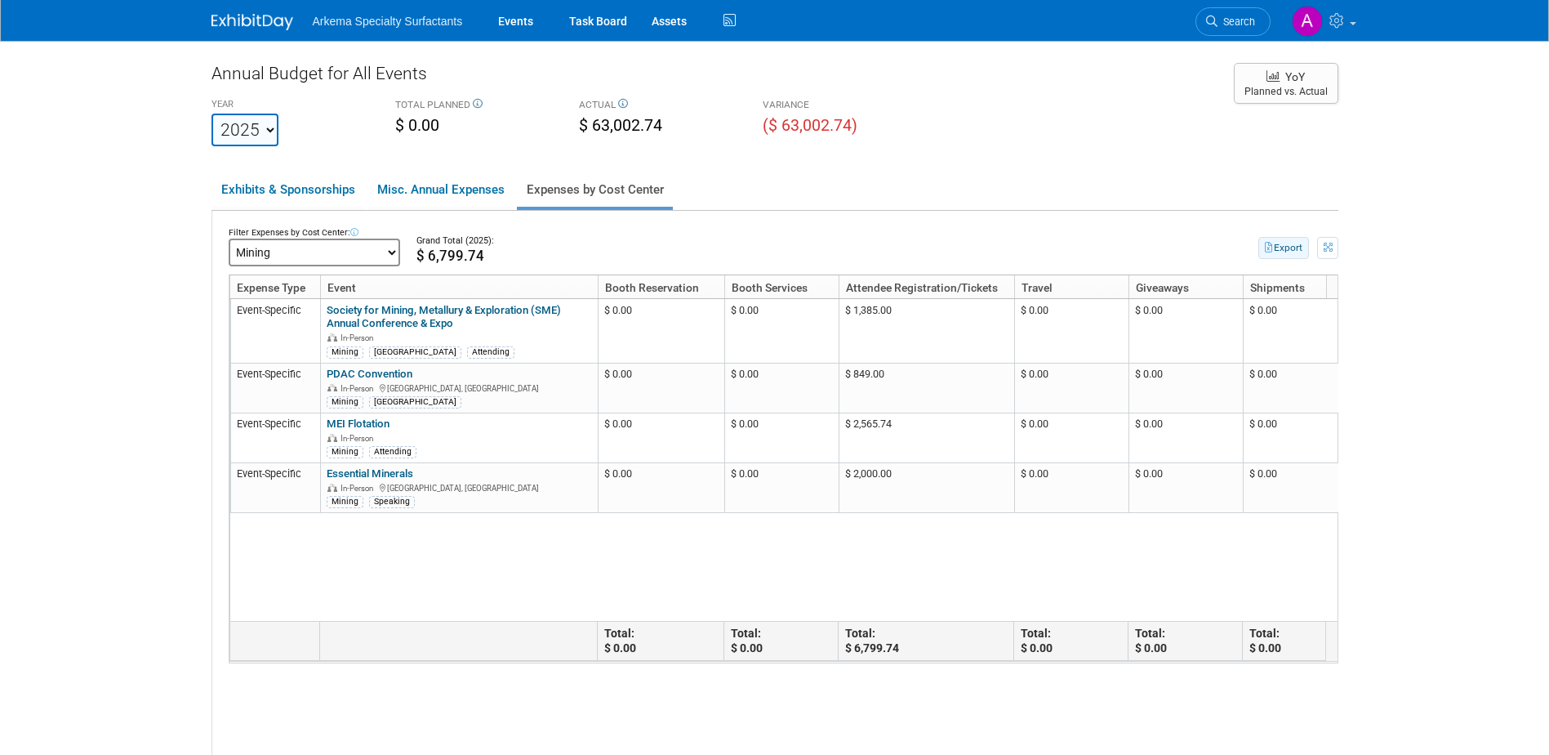 This screenshot has width=1549, height=755. I want to click on th: Giveaways, so click(1186, 287).